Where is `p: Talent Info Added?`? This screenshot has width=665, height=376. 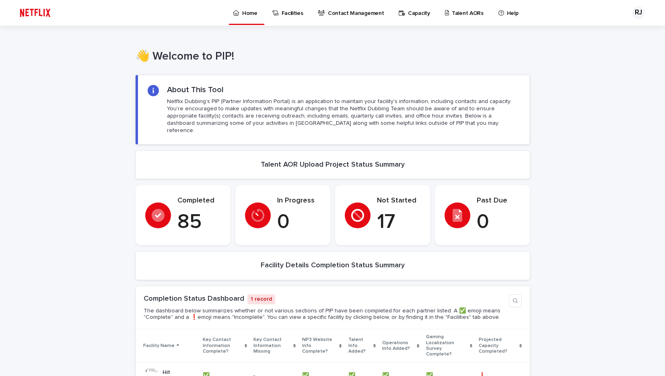
p: Talent Info Added? is located at coordinates (360, 345).